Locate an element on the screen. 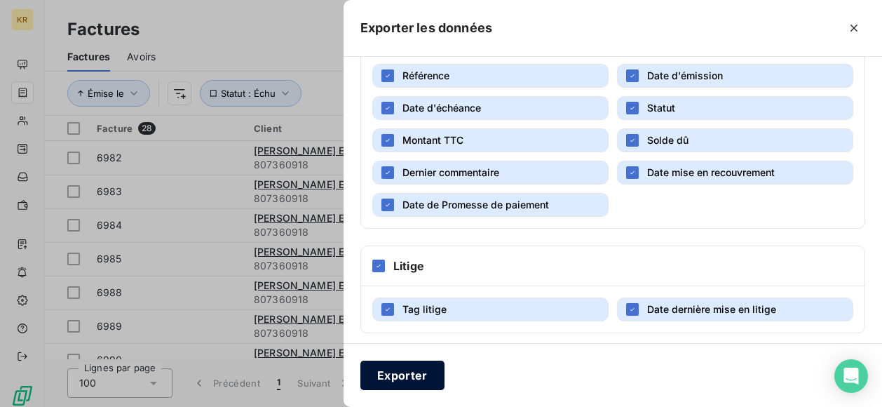 The image size is (882, 407). span: Montant TTC is located at coordinates (432, 139).